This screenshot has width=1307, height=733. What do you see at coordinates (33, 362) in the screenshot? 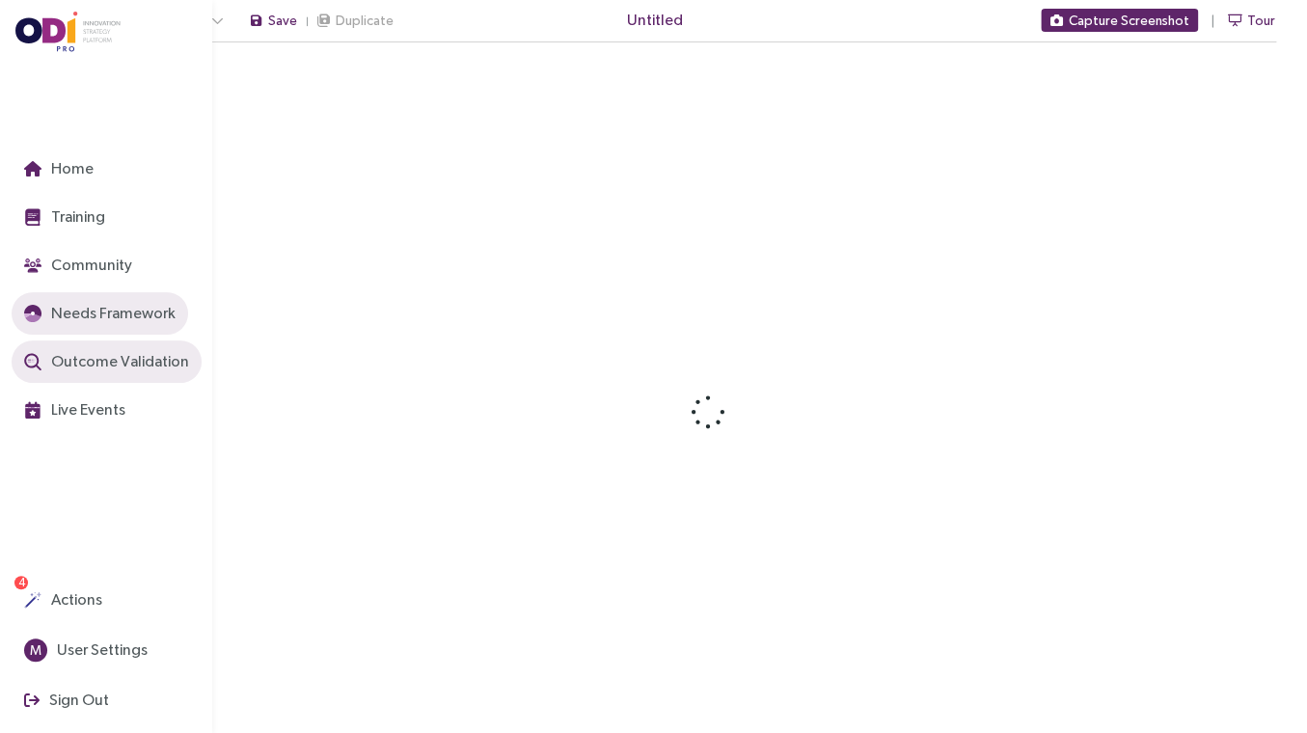
I see `img: Outcome Validation` at bounding box center [33, 362].